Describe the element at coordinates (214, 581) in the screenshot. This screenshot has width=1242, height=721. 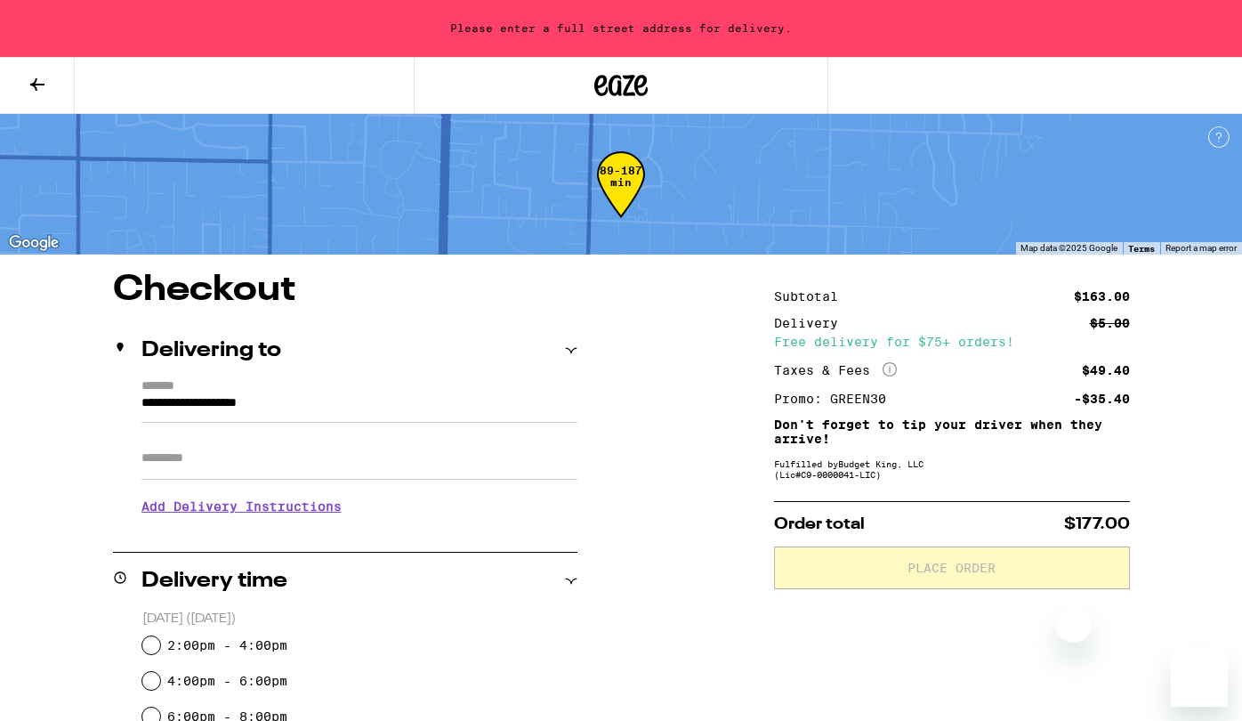
I see `h2: Delivery time` at that location.